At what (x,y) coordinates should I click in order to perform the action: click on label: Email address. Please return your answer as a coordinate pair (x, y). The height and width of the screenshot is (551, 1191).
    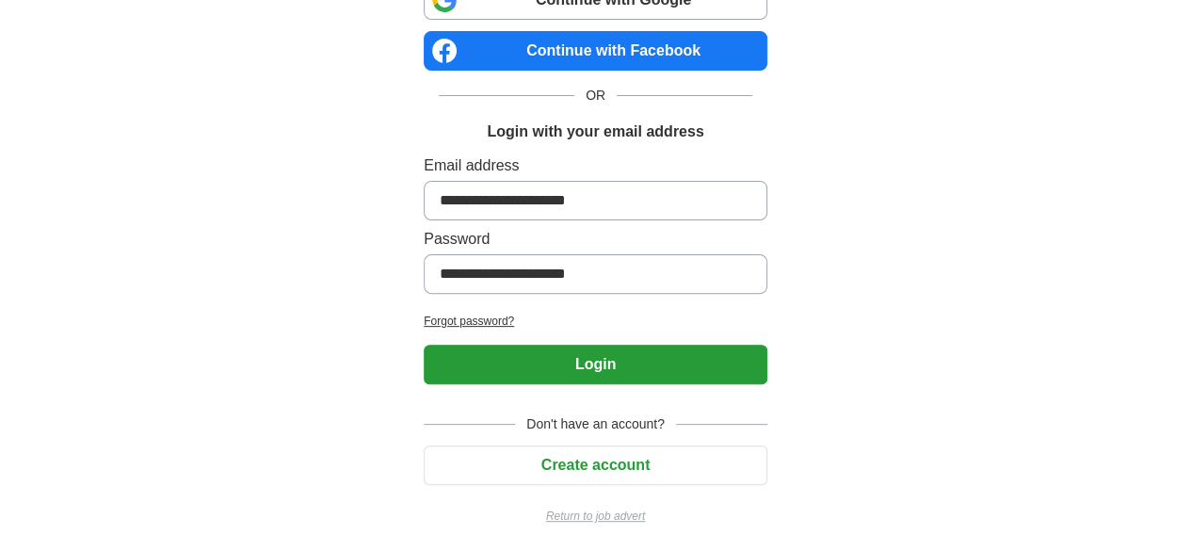
    Looking at the image, I should click on (595, 166).